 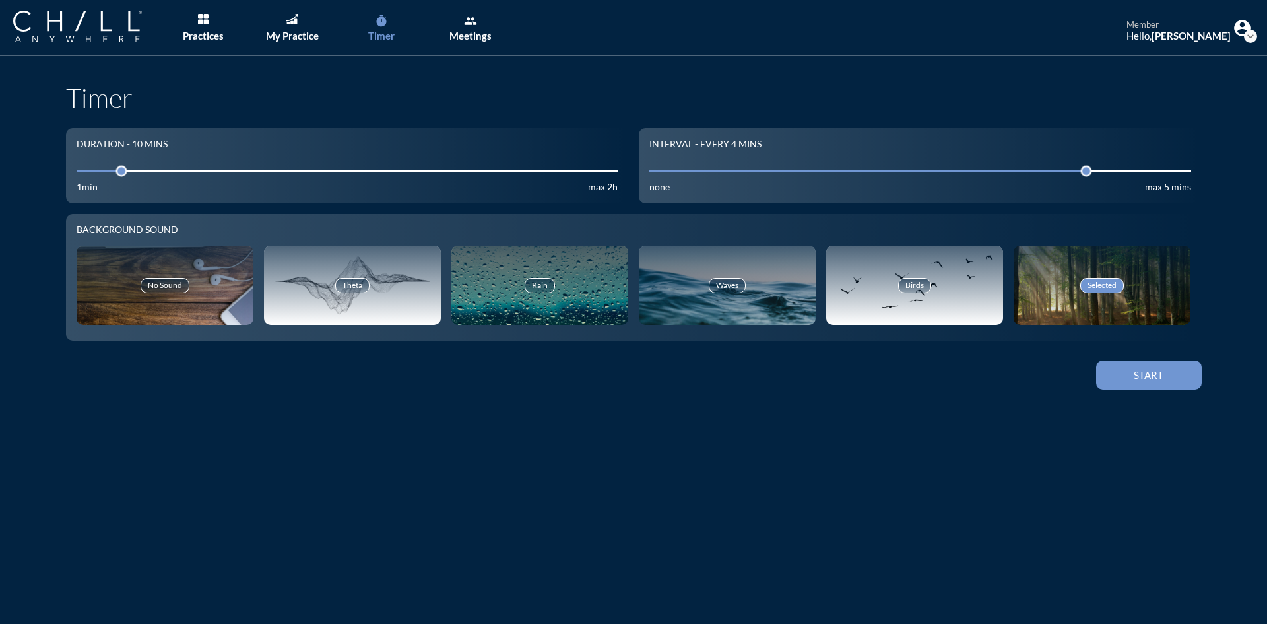 I want to click on div: Theta, so click(x=352, y=285).